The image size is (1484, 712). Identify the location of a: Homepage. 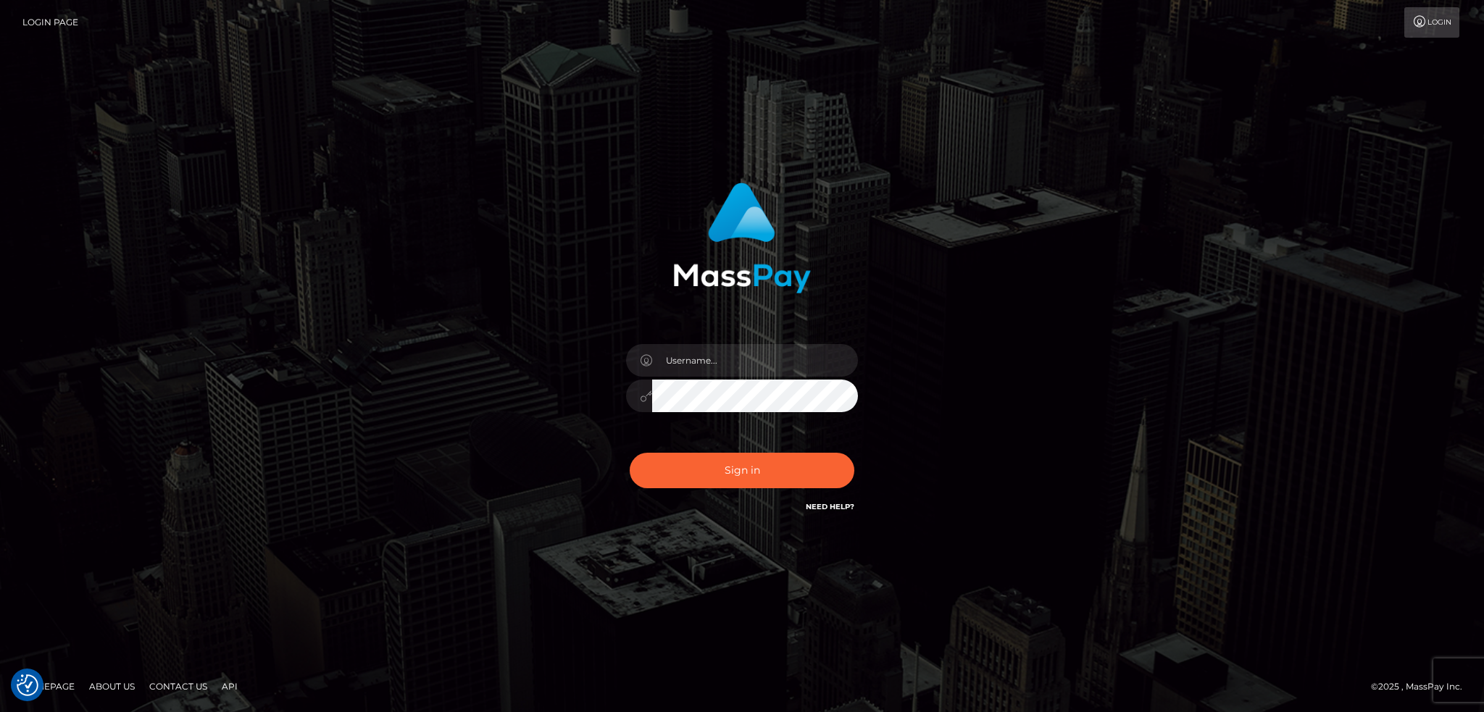
(48, 686).